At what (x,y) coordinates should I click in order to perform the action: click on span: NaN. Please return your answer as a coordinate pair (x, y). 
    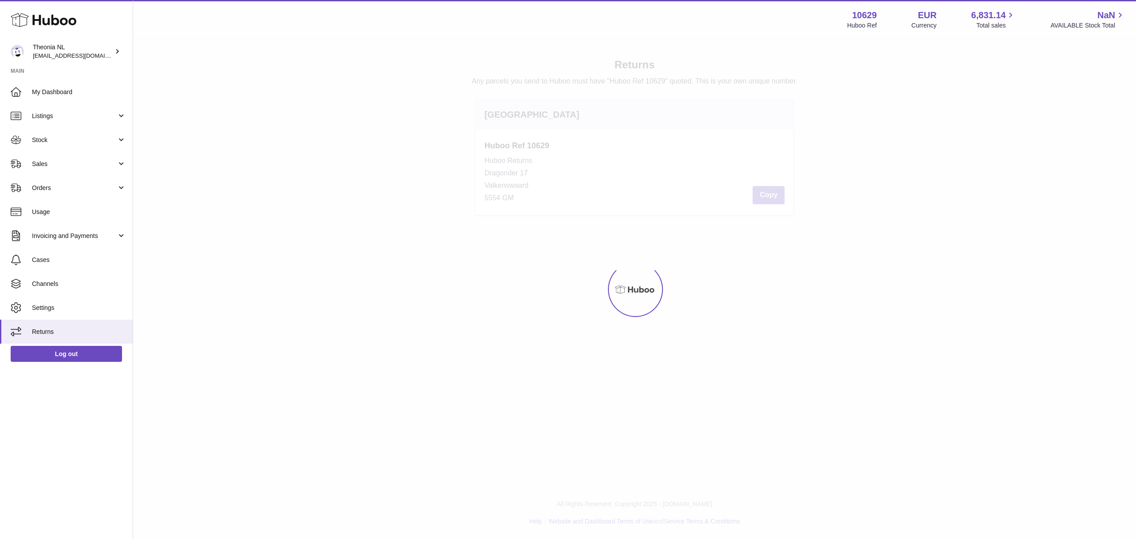
    Looking at the image, I should click on (1106, 15).